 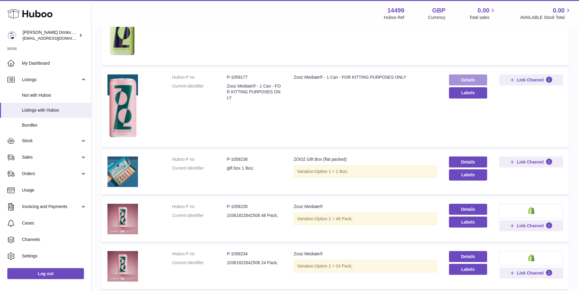 I want to click on span: Usage, so click(x=54, y=190).